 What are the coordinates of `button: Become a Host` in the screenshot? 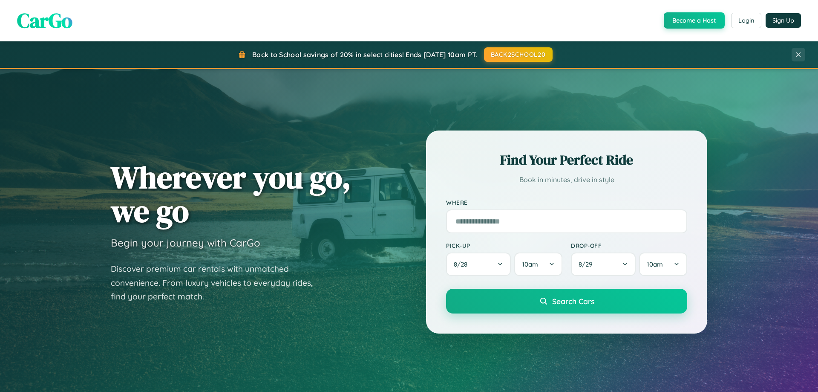 It's located at (694, 20).